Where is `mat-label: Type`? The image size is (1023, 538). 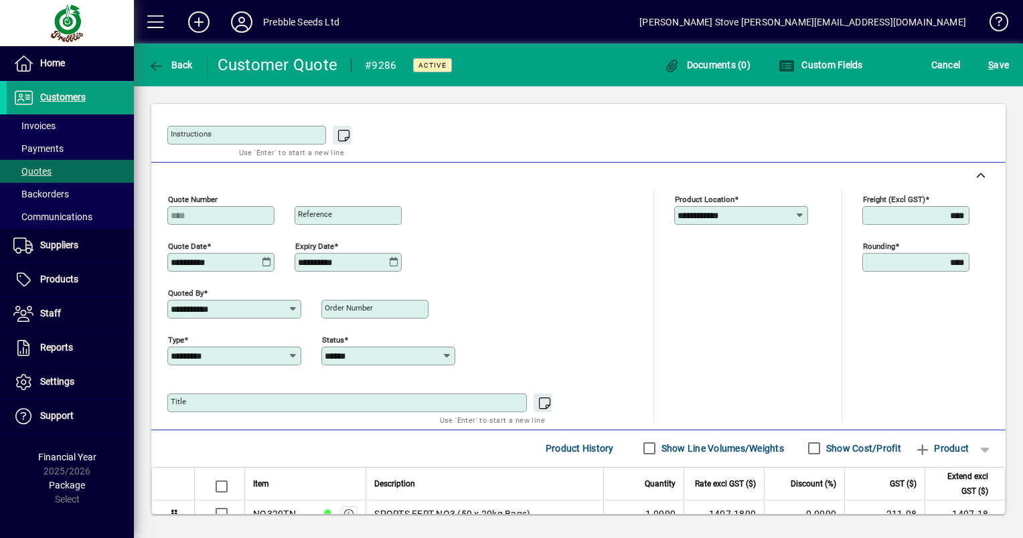
mat-label: Type is located at coordinates (176, 339).